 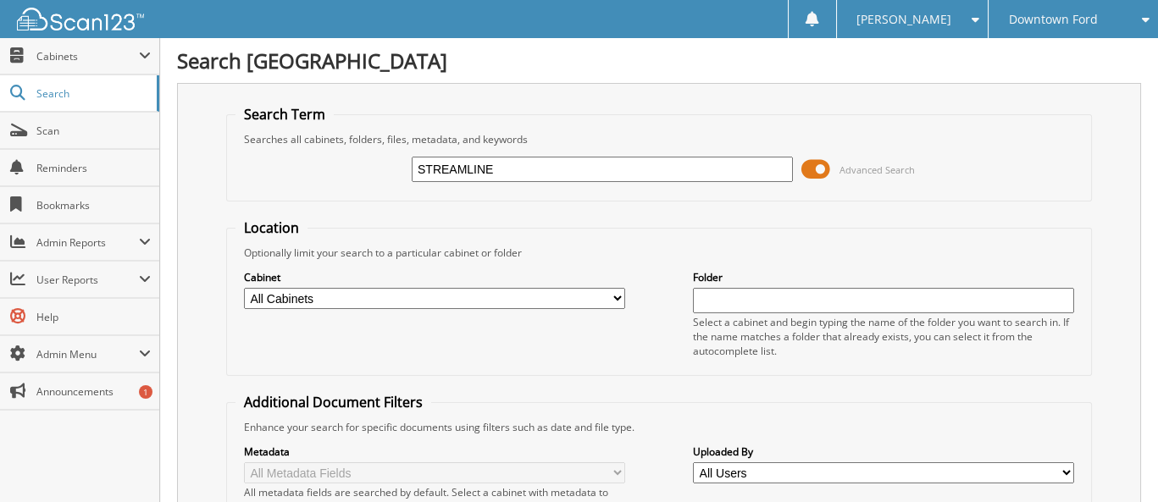 I want to click on span: User Reports, so click(x=87, y=280).